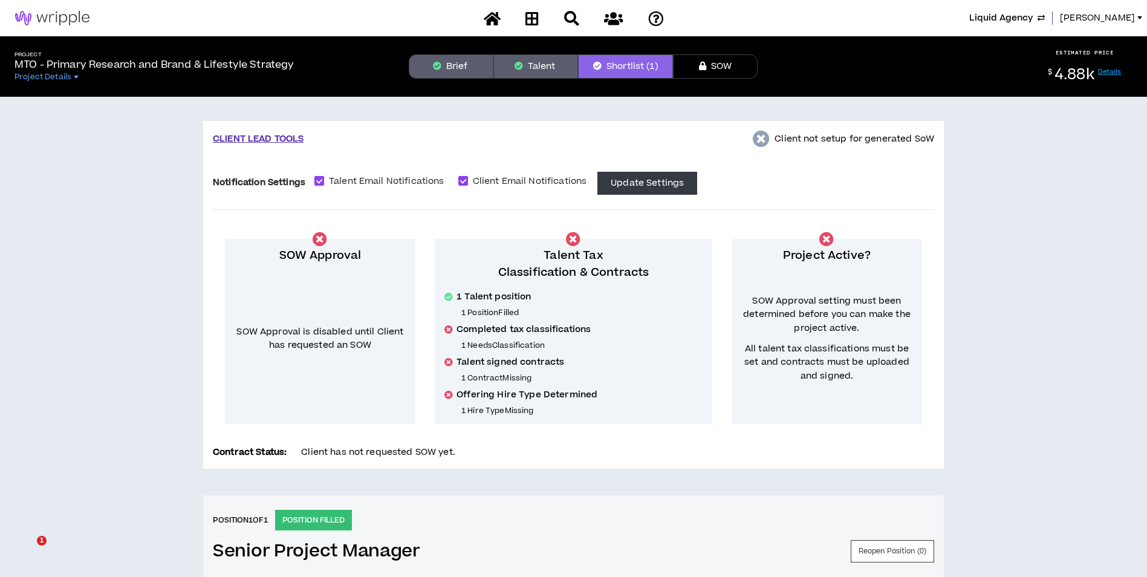  I want to click on p: CLIENT LEAD TOOLS, so click(258, 139).